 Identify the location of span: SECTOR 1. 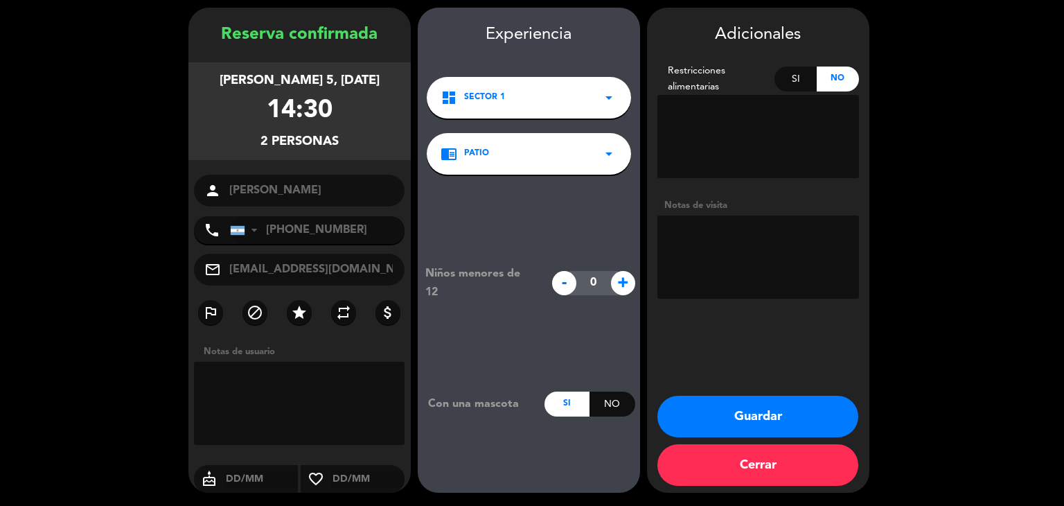
(484, 98).